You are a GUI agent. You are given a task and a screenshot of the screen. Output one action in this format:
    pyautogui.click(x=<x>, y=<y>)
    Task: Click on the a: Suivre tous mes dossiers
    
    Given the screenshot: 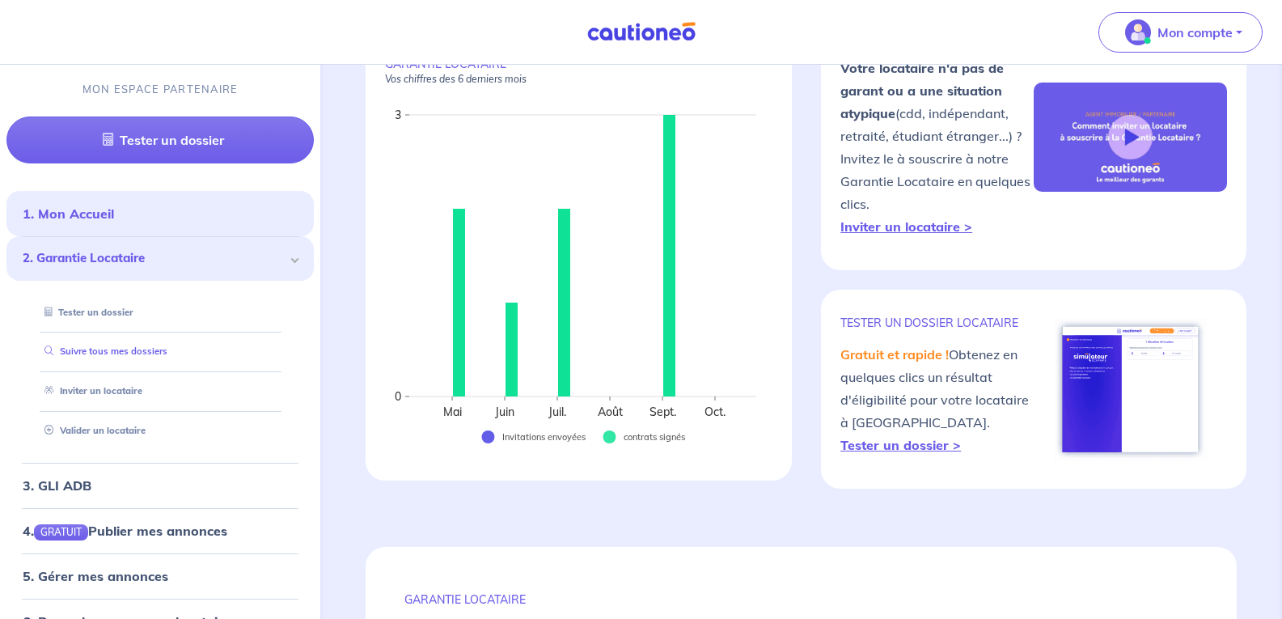 What is the action you would take?
    pyautogui.click(x=103, y=351)
    